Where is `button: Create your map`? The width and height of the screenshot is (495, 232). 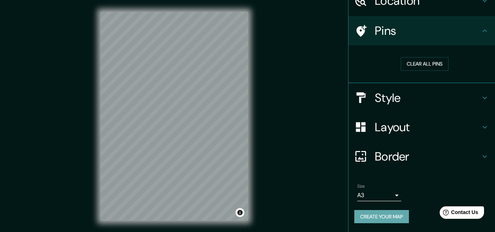 button: Create your map is located at coordinates (382, 217).